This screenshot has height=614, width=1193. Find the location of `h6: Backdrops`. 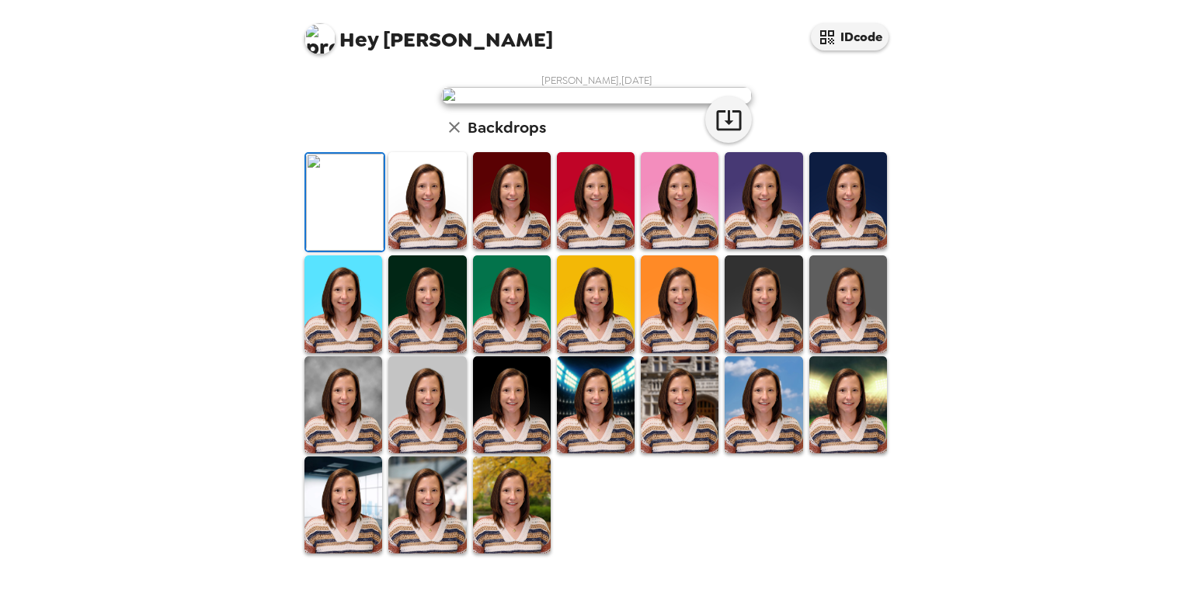

h6: Backdrops is located at coordinates (506, 127).